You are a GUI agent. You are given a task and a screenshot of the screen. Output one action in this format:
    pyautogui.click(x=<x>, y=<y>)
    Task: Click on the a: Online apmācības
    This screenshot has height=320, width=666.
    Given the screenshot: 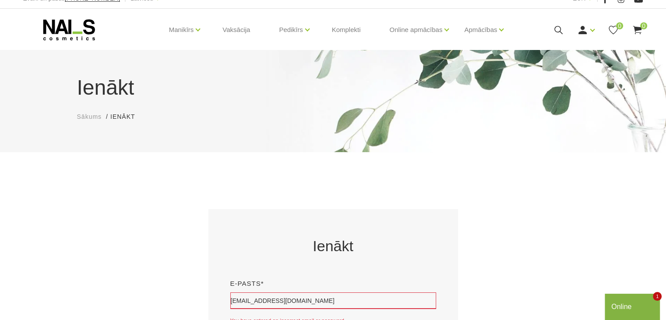 What is the action you would take?
    pyautogui.click(x=416, y=30)
    